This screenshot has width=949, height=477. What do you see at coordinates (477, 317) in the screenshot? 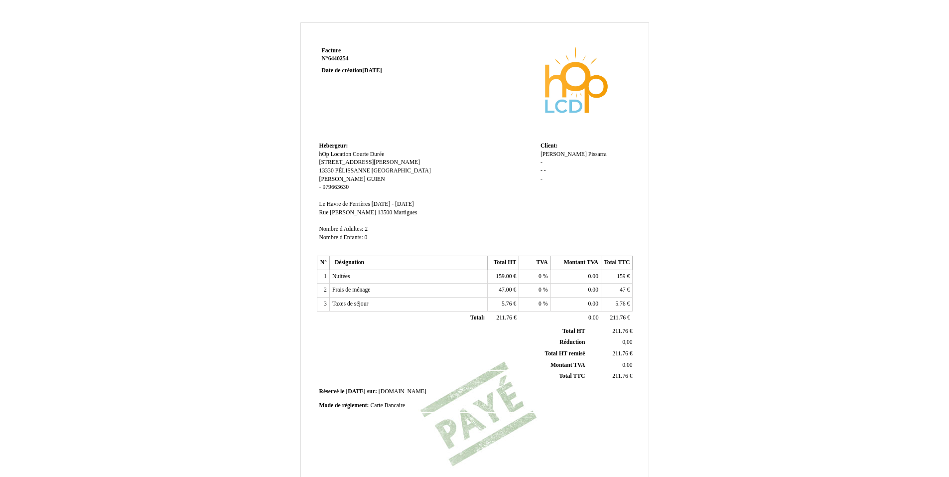
I see `span: Total:` at bounding box center [477, 317].